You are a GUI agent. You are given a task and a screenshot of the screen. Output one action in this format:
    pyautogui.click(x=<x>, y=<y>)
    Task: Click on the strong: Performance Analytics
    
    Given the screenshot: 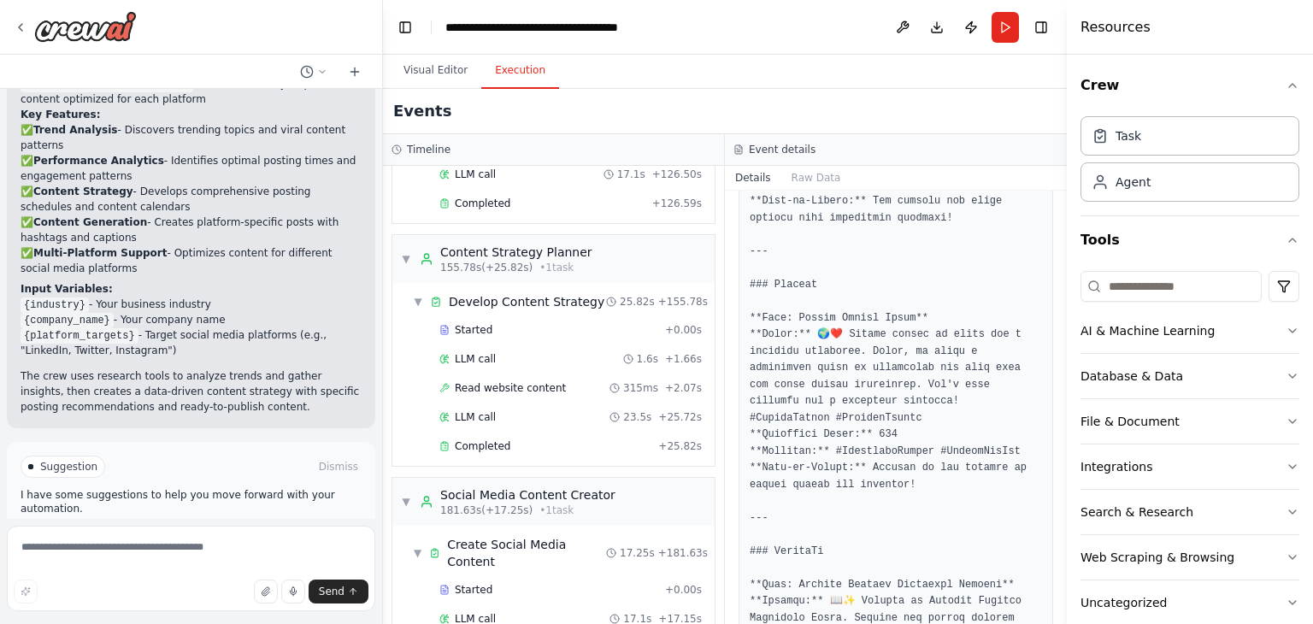 What is the action you would take?
    pyautogui.click(x=98, y=161)
    